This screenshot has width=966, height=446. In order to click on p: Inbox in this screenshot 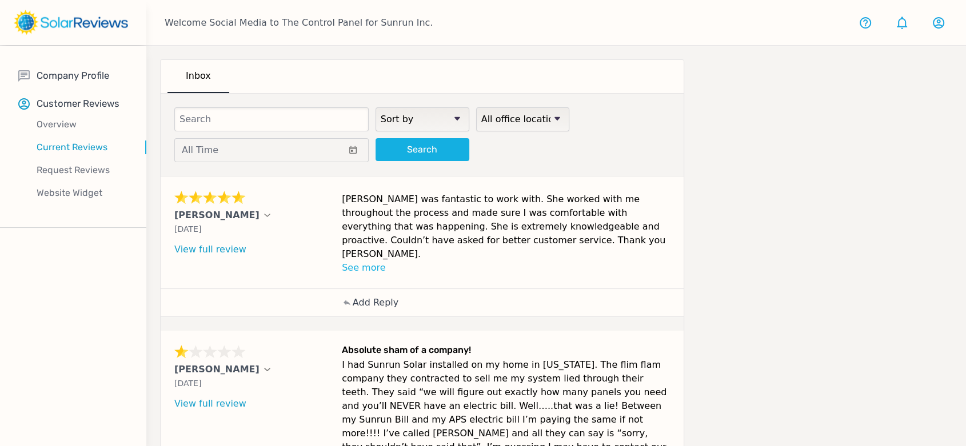, I will do `click(198, 76)`.